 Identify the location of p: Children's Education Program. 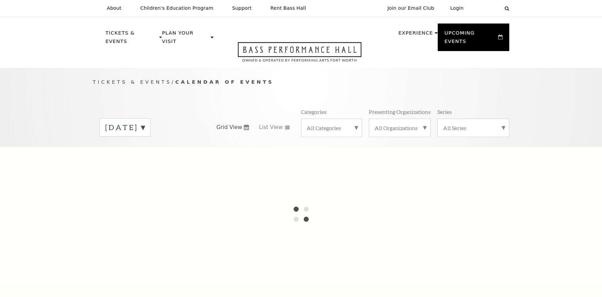
(177, 8).